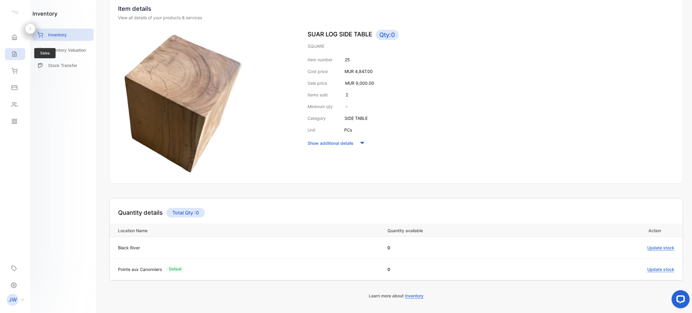 The width and height of the screenshot is (692, 313). I want to click on p: Total Qty : 0, so click(186, 213).